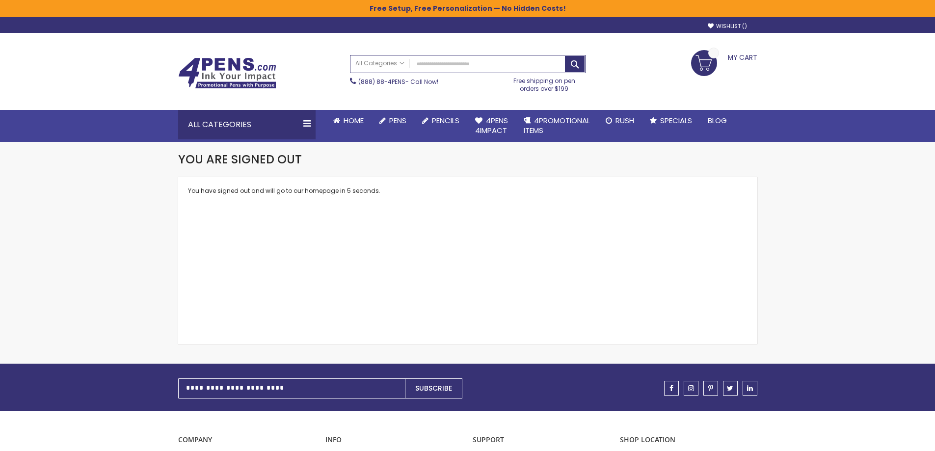 This screenshot has height=451, width=935. I want to click on img: 4Pens Custom Pens and Promotional Products, so click(227, 73).